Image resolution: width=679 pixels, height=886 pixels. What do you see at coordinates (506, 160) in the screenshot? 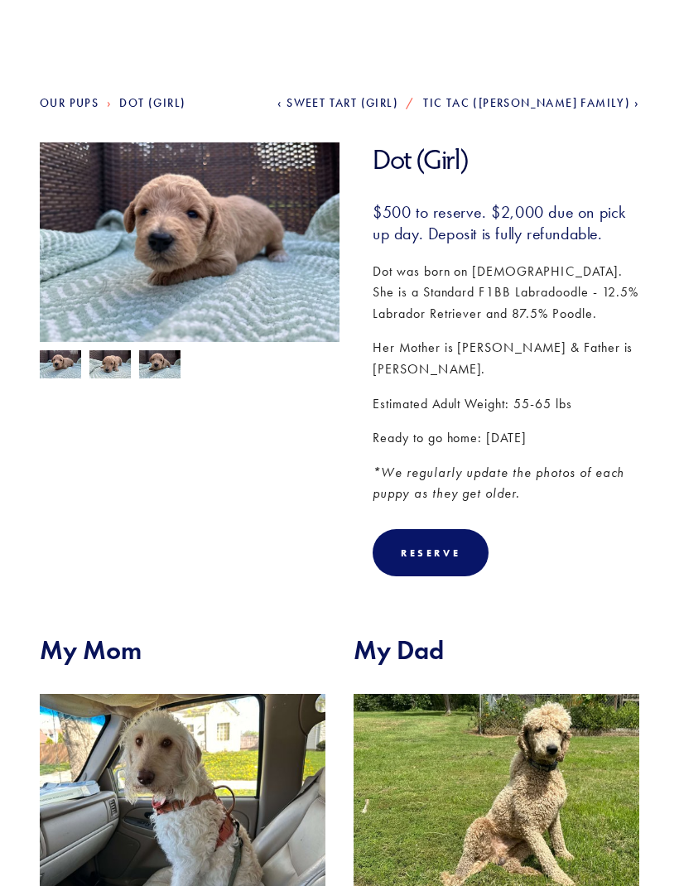
I see `h1: Dot (Girl)` at bounding box center [506, 160].